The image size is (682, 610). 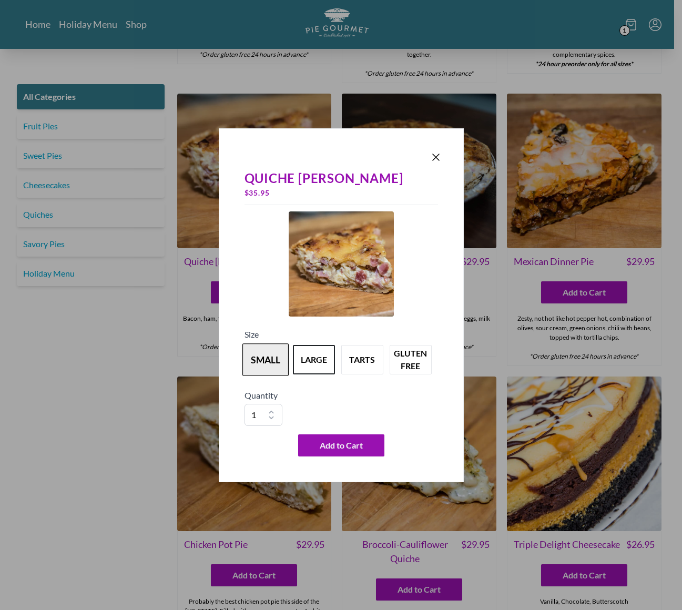 What do you see at coordinates (341, 445) in the screenshot?
I see `button: Add to Cart` at bounding box center [341, 445].